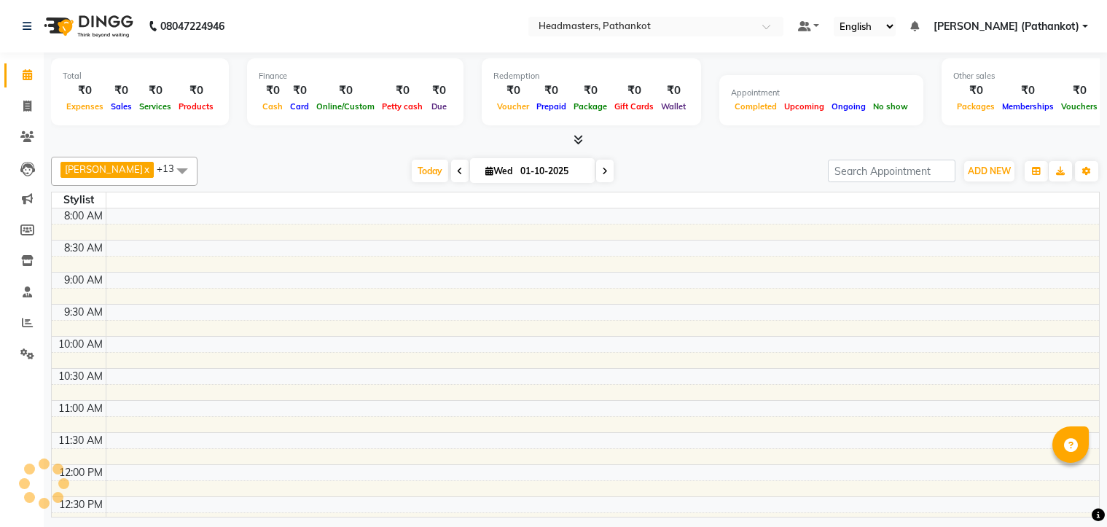 The image size is (1107, 527). Describe the element at coordinates (121, 106) in the screenshot. I see `span: Sales` at that location.